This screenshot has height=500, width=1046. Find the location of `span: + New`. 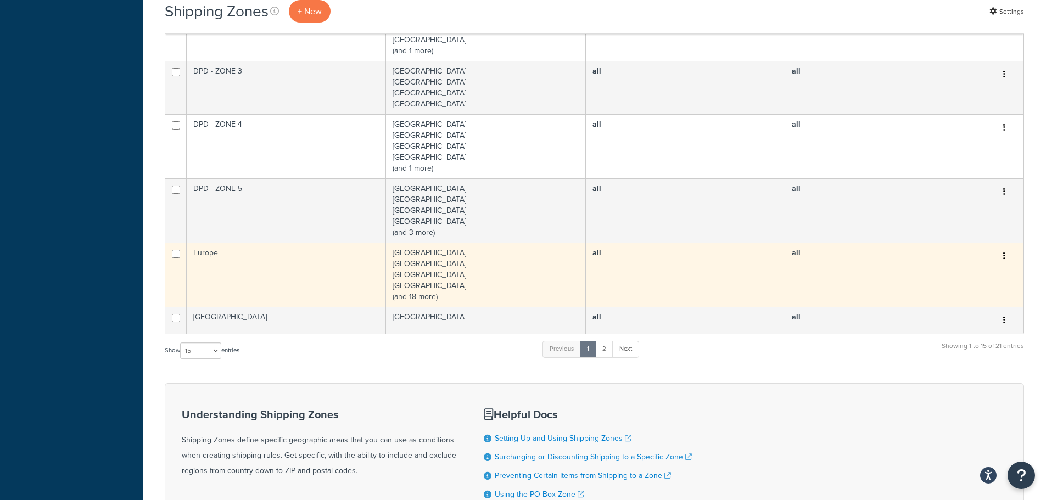

span: + New is located at coordinates (310, 11).